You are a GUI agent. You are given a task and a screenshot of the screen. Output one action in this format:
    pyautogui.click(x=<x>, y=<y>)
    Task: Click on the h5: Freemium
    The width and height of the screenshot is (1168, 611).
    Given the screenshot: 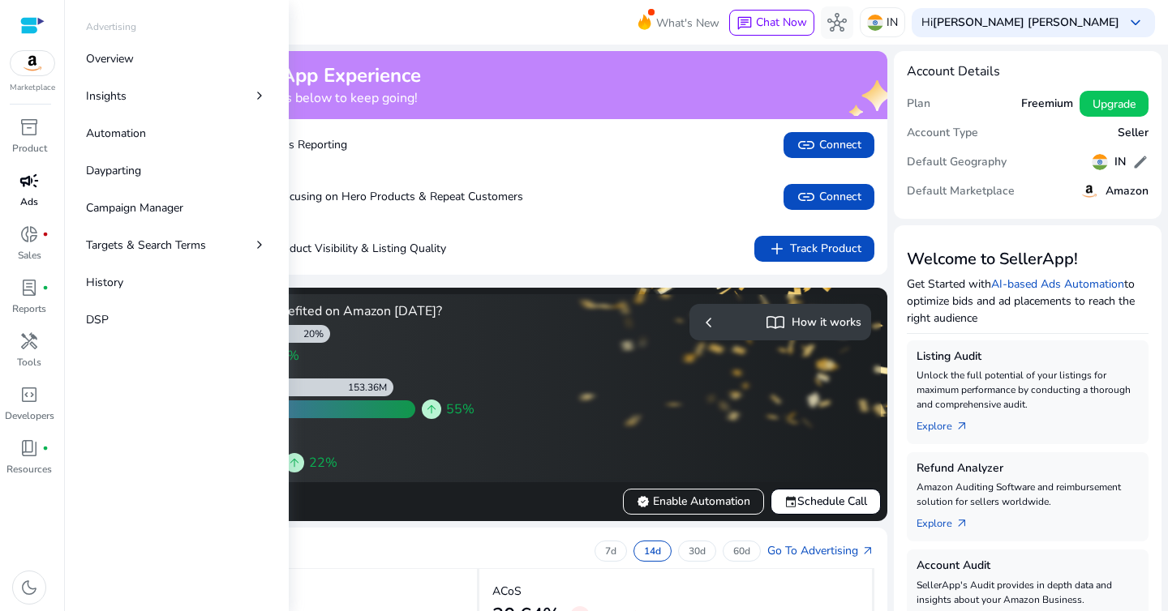 What is the action you would take?
    pyautogui.click(x=1047, y=104)
    